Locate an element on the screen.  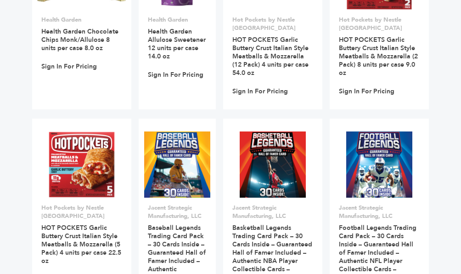
a: HOT POCKETS Garlic Buttery Crust Italian Style Meatballs & Mozzarella (12 Pack) 4 units per case ... is located at coordinates (271, 56).